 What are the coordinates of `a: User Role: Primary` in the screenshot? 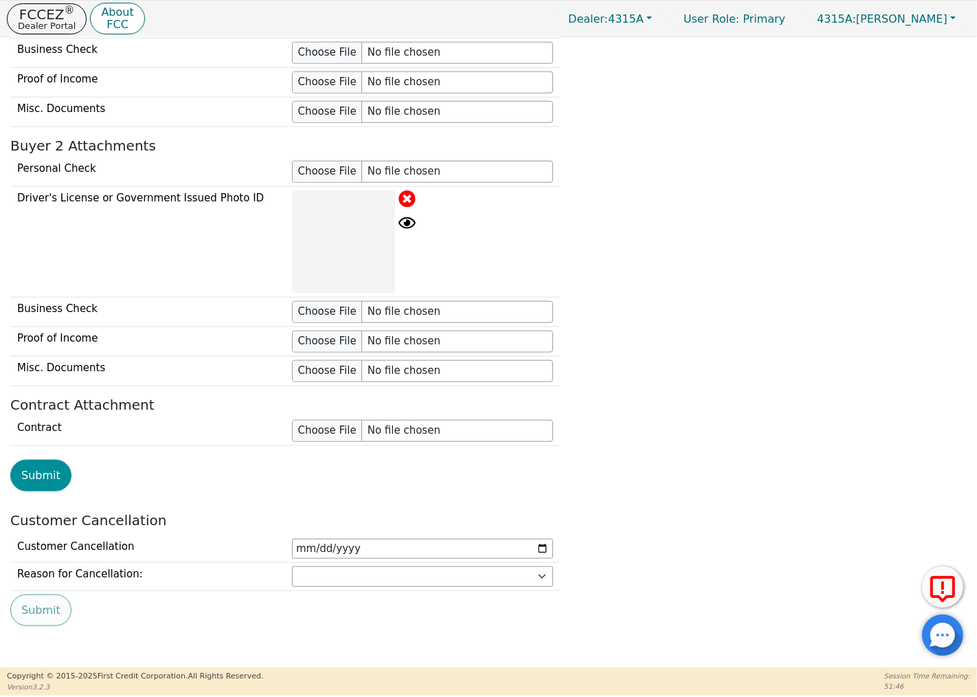 It's located at (734, 19).